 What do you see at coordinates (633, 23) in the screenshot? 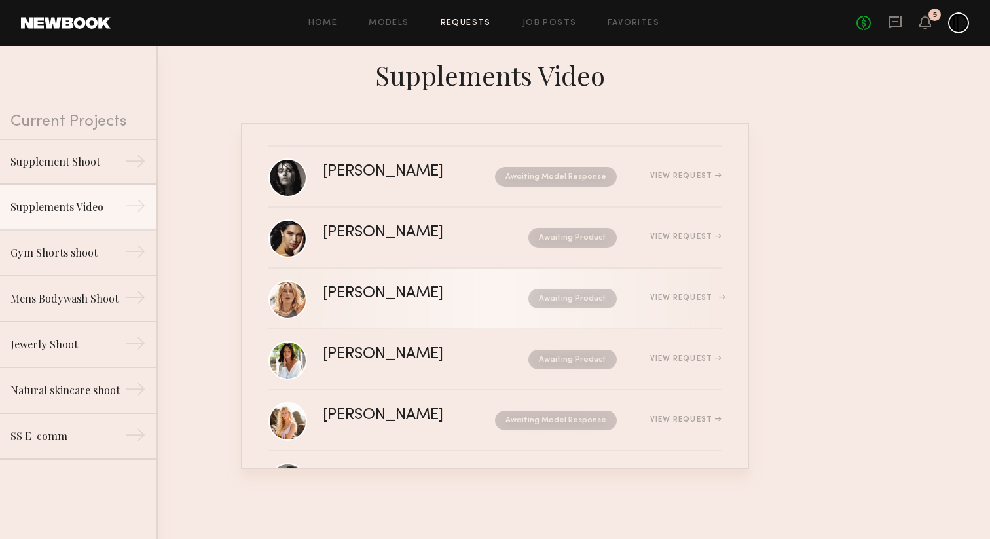
I see `a: Favorites` at bounding box center [633, 23].